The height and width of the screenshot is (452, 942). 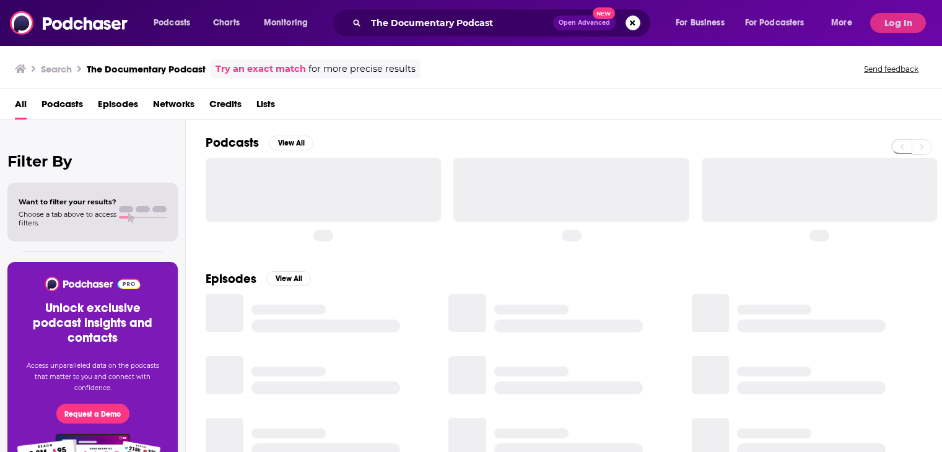 What do you see at coordinates (92, 161) in the screenshot?
I see `h2: Filter By` at bounding box center [92, 161].